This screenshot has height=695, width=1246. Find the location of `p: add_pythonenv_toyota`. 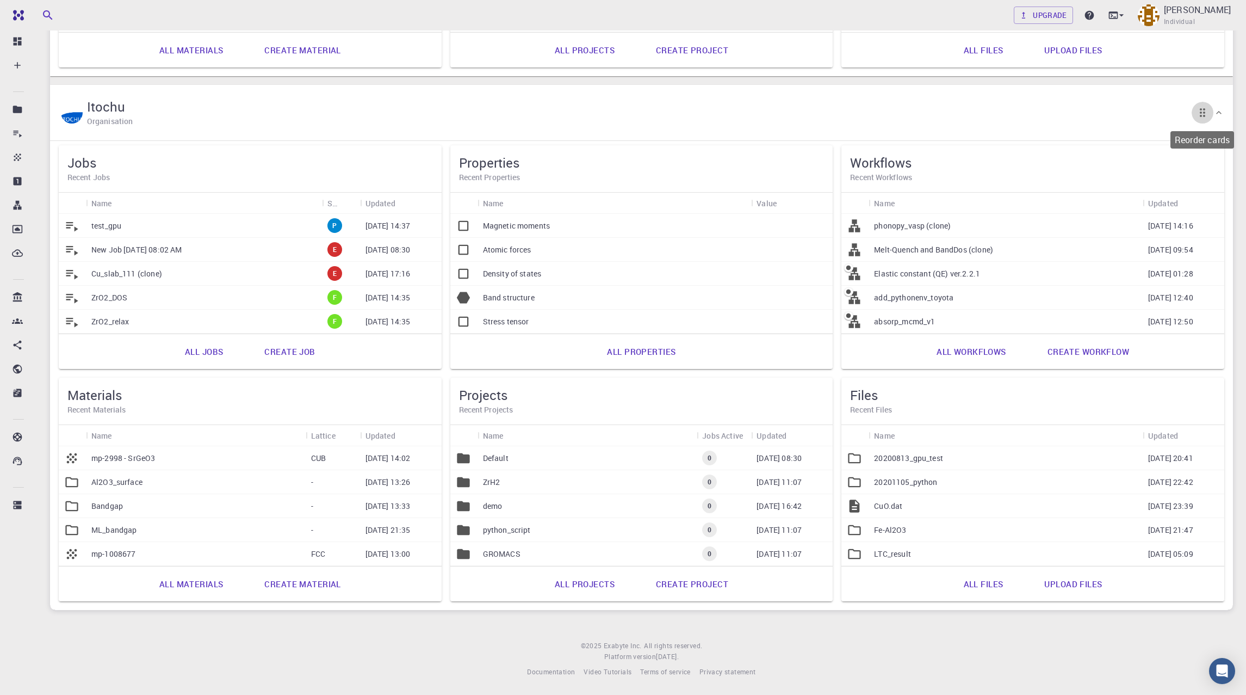

p: add_pythonenv_toyota is located at coordinates (914, 298).